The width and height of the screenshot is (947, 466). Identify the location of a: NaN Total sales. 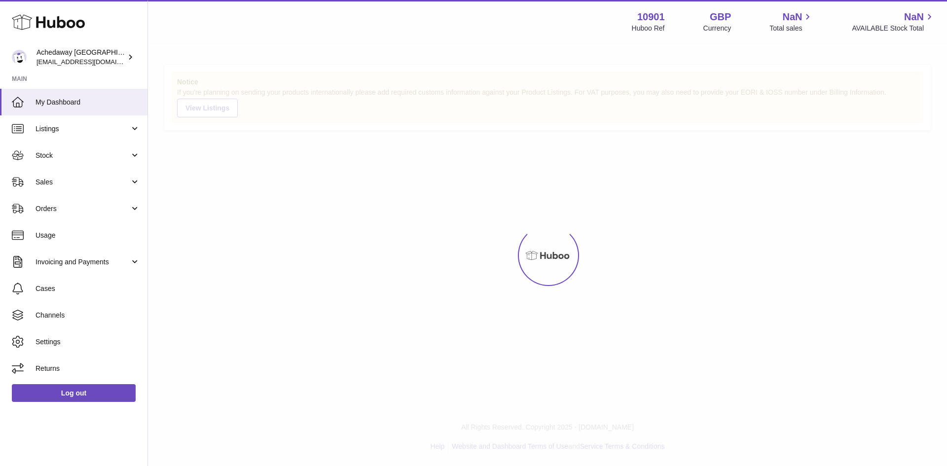
(791, 22).